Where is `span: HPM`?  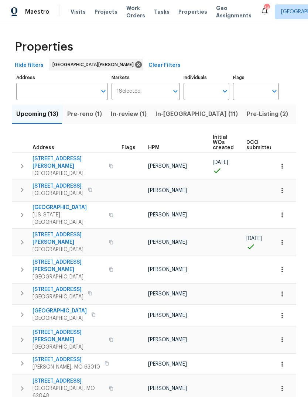
span: HPM is located at coordinates (154, 148).